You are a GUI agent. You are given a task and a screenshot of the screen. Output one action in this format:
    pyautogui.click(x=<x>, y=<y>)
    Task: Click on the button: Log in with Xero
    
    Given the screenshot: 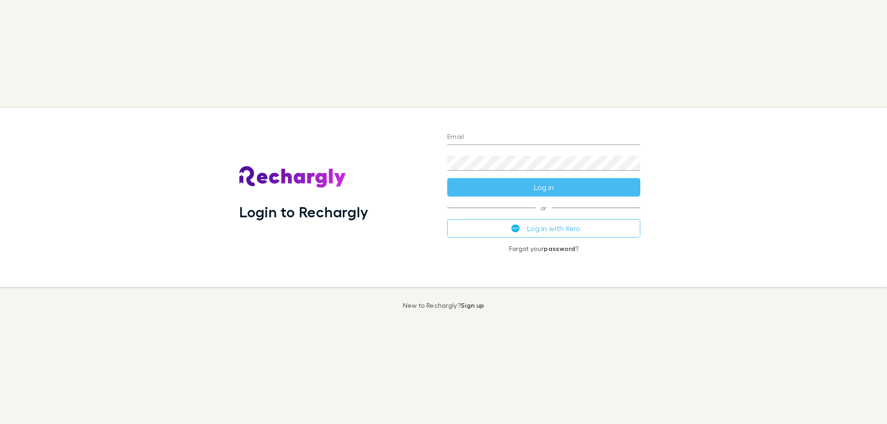 What is the action you would take?
    pyautogui.click(x=544, y=229)
    